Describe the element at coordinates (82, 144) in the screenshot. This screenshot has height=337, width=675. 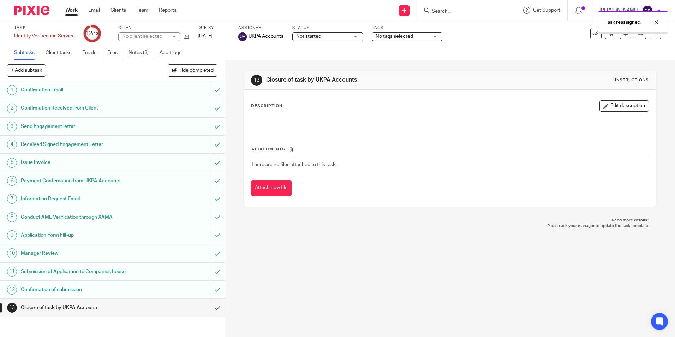
I see `h1: Received Signed Engagement Letter` at that location.